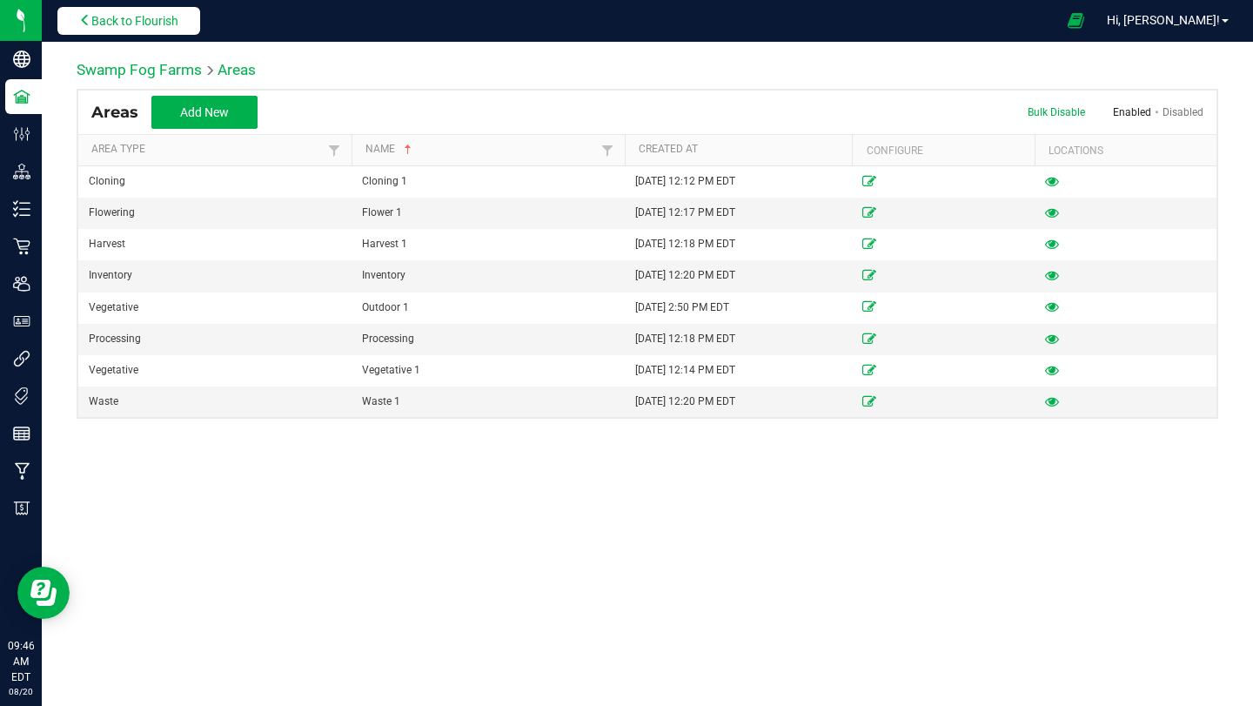 The height and width of the screenshot is (706, 1253). What do you see at coordinates (204, 112) in the screenshot?
I see `span: Add New` at bounding box center [204, 112].